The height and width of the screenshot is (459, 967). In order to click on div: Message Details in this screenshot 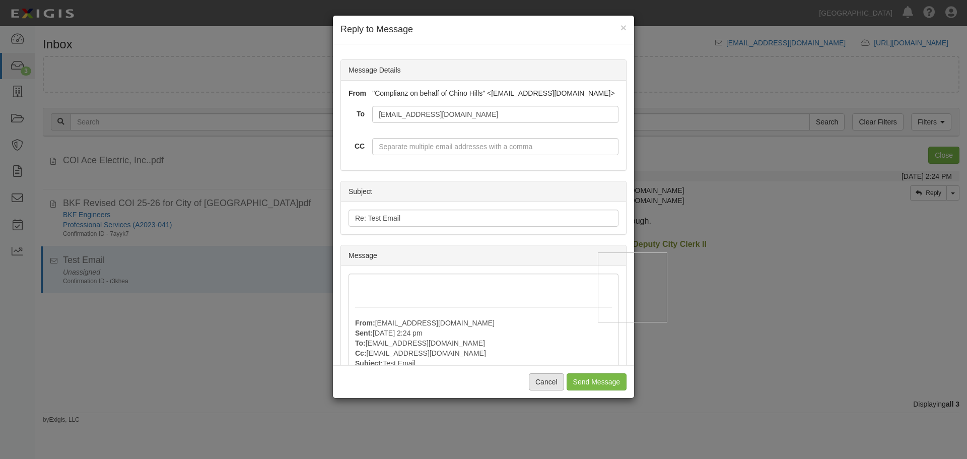, I will do `click(484, 70)`.